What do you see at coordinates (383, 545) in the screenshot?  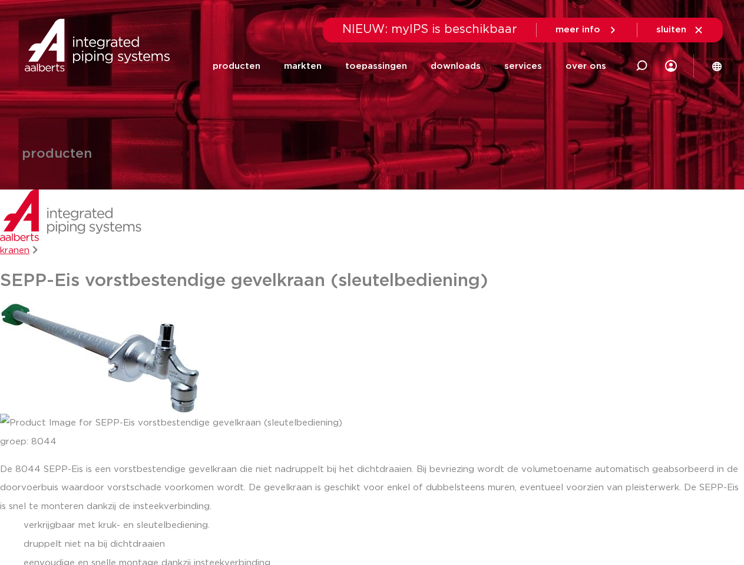 I see `li: druppelt niet na bij dichtdraaien` at bounding box center [383, 545].